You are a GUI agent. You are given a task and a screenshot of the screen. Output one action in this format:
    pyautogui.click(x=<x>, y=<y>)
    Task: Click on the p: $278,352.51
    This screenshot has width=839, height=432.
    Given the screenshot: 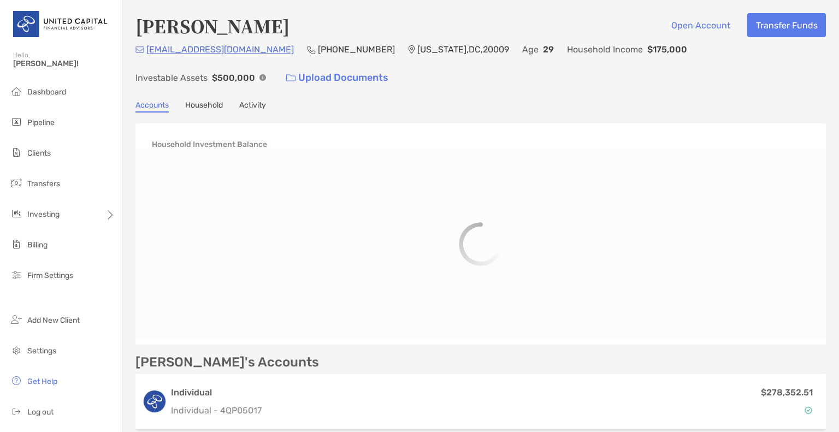 What is the action you would take?
    pyautogui.click(x=787, y=392)
    